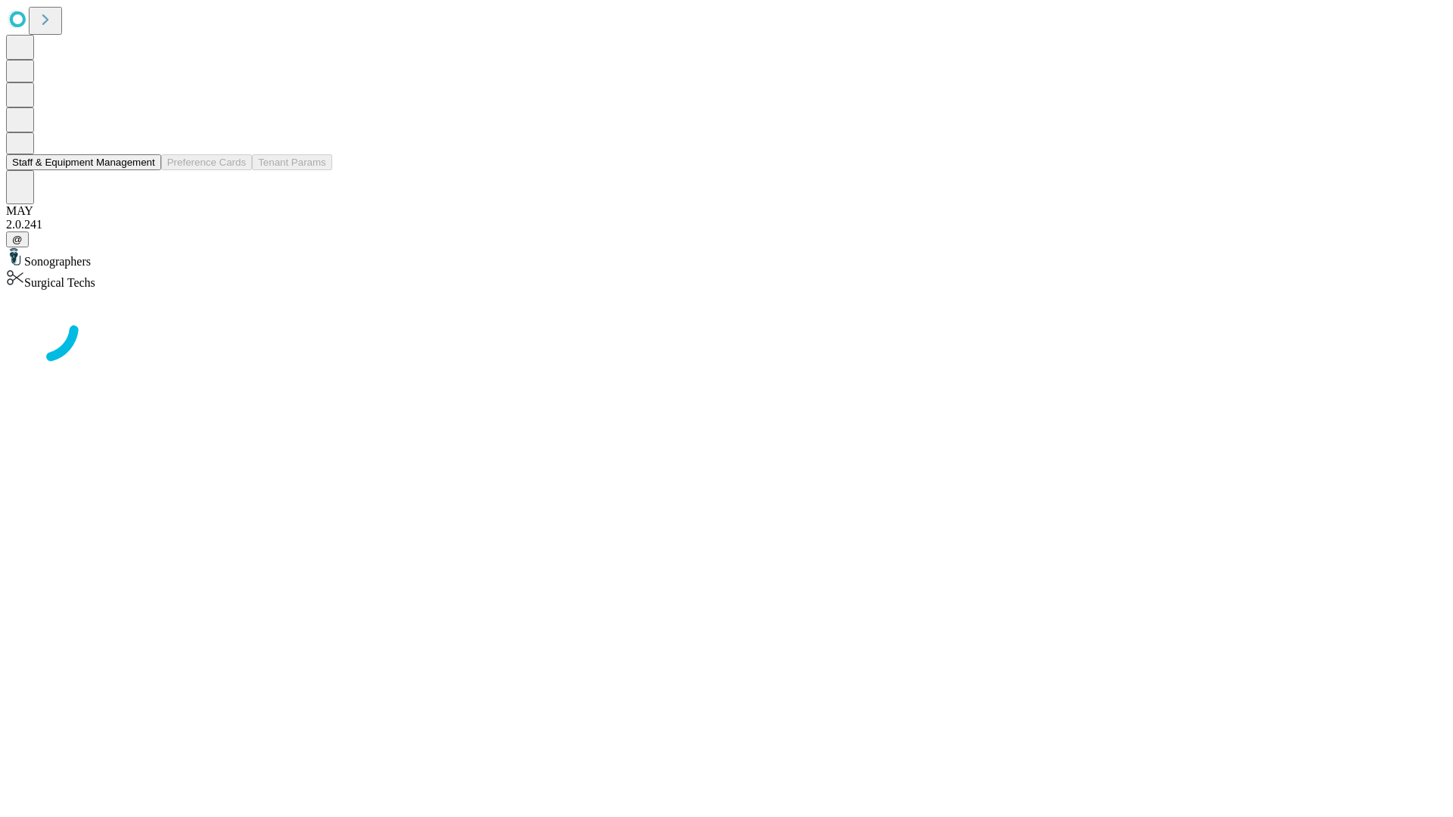 The height and width of the screenshot is (817, 1453). Describe the element at coordinates (726, 211) in the screenshot. I see `div: MAY` at that location.